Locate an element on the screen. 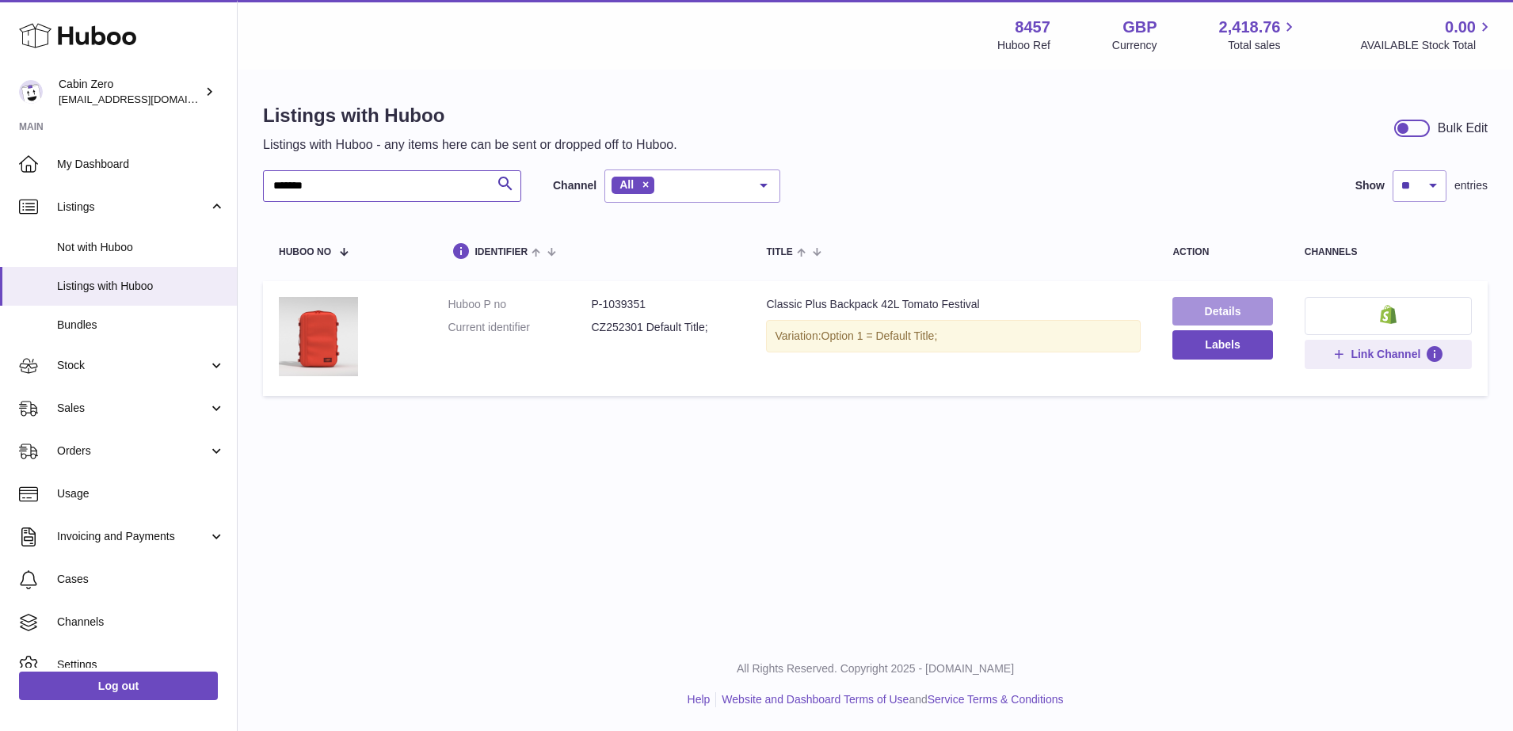 Image resolution: width=1513 pixels, height=731 pixels. span: identifier is located at coordinates (501, 252).